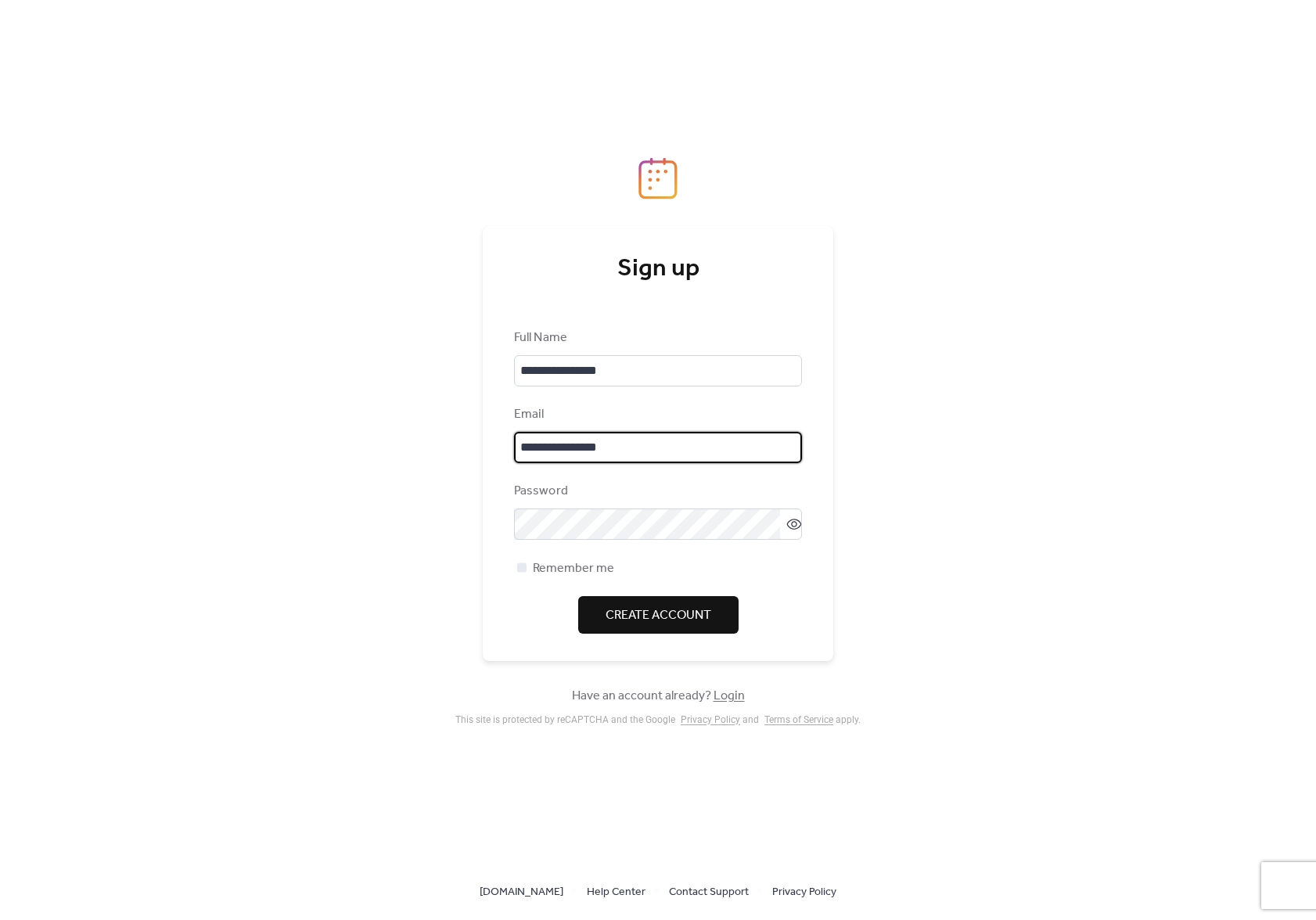 Image resolution: width=1316 pixels, height=920 pixels. Describe the element at coordinates (658, 697) in the screenshot. I see `span: Have an account already?` at that location.